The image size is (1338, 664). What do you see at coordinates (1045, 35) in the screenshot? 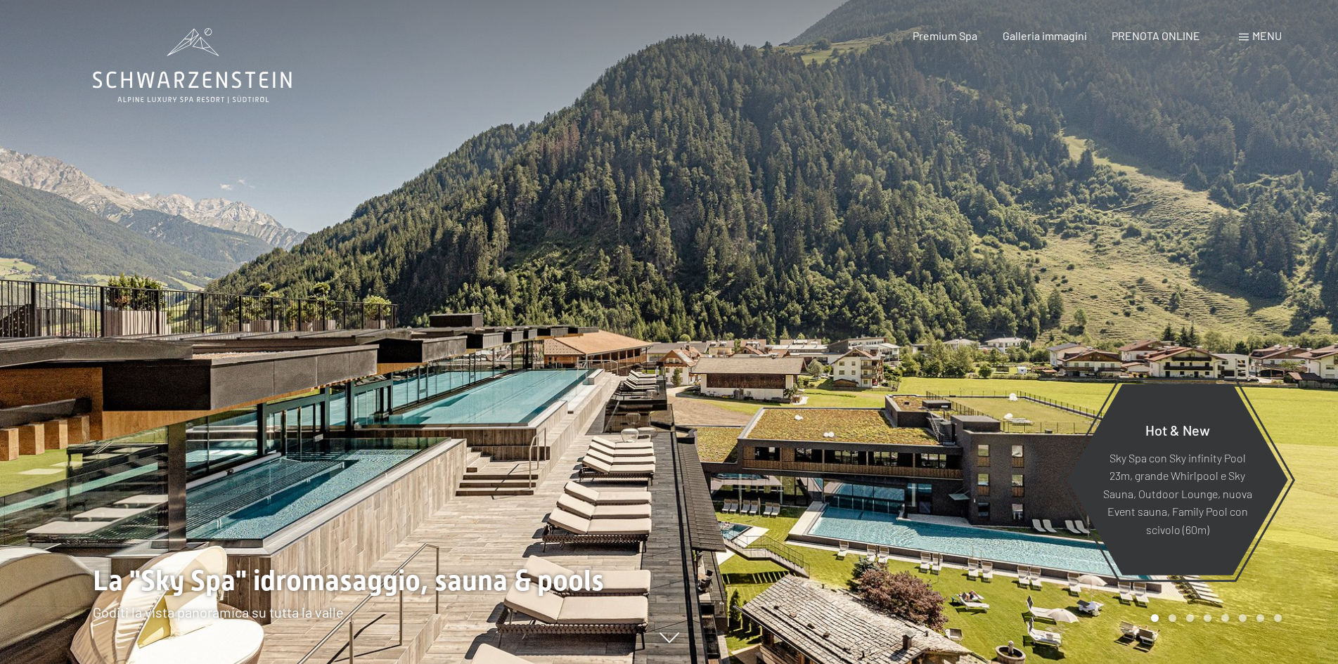
I see `a: Galleria immagini` at bounding box center [1045, 35].